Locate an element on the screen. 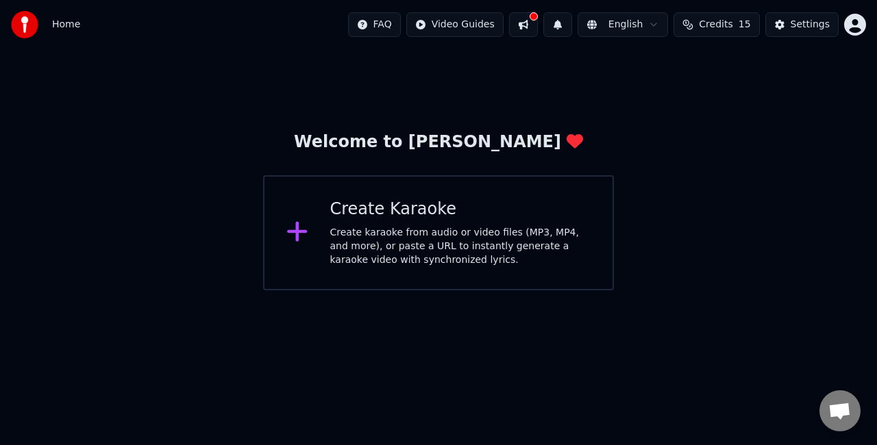  span: Home is located at coordinates (66, 25).